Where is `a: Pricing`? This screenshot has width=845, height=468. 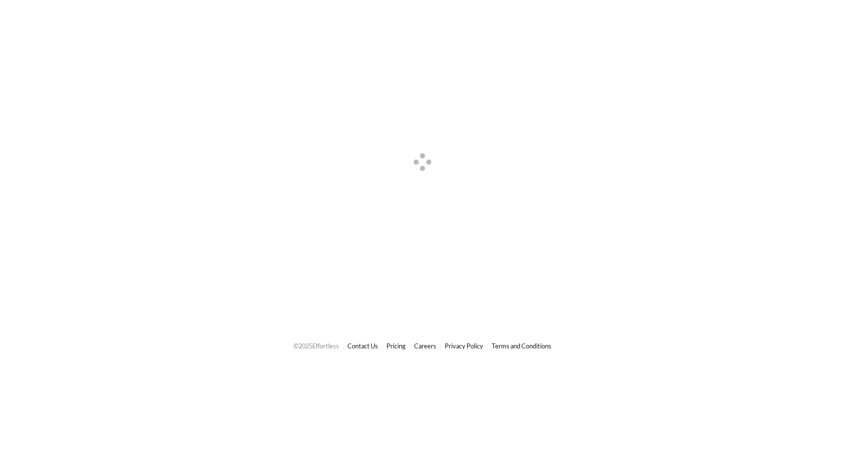
a: Pricing is located at coordinates (396, 346).